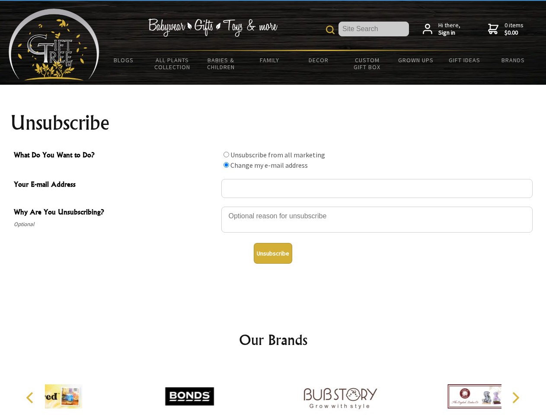 The height and width of the screenshot is (415, 546). Describe the element at coordinates (318, 60) in the screenshot. I see `a: Decor` at that location.